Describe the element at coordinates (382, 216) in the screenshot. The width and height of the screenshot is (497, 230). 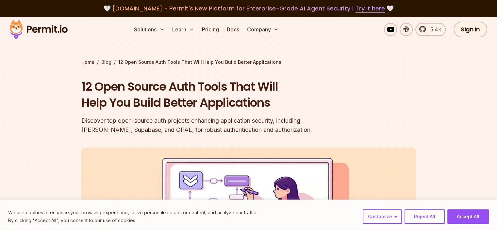
I see `button: Customize` at that location.